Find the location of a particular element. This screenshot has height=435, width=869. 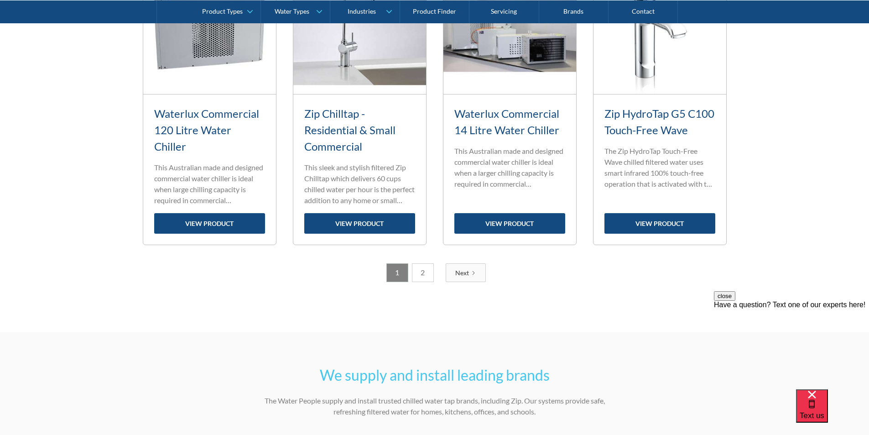

a: Zip HydroTap G5 C100 Touch-Free Wave is located at coordinates (659, 121).